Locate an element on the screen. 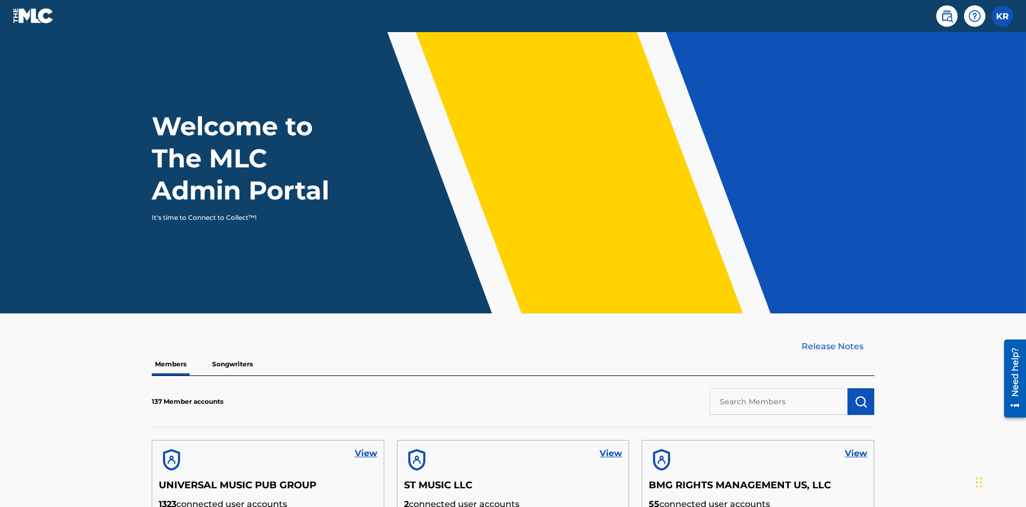  div: Help is located at coordinates (975, 16).